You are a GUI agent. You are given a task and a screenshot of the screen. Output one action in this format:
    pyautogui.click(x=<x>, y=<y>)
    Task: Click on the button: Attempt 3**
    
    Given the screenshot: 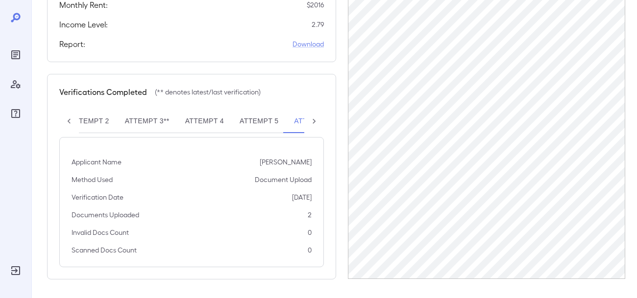 What is the action you would take?
    pyautogui.click(x=147, y=121)
    